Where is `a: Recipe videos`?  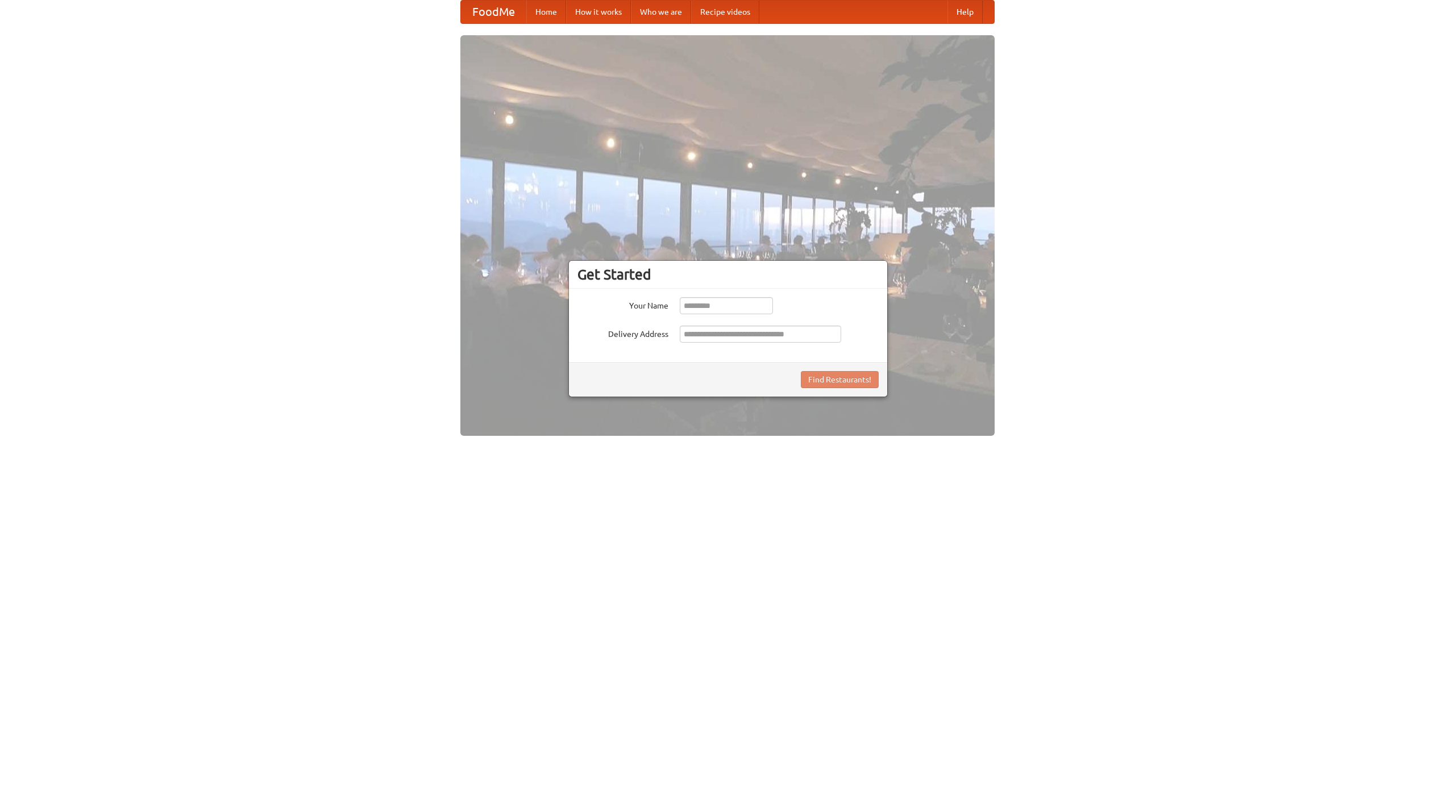 a: Recipe videos is located at coordinates (725, 12).